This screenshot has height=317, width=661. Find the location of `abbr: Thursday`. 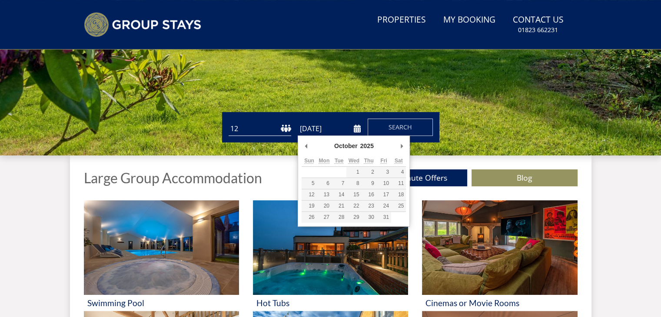

abbr: Thursday is located at coordinates (369, 161).